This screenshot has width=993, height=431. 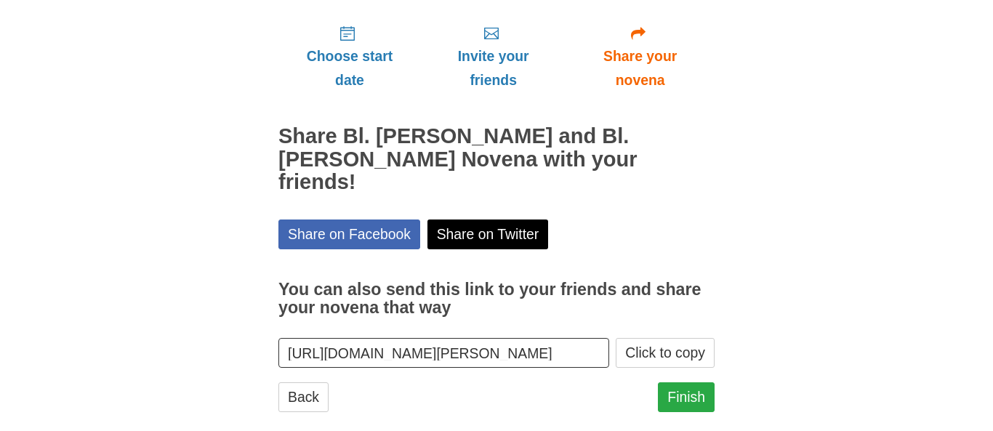 I want to click on span: Share your novena, so click(x=640, y=68).